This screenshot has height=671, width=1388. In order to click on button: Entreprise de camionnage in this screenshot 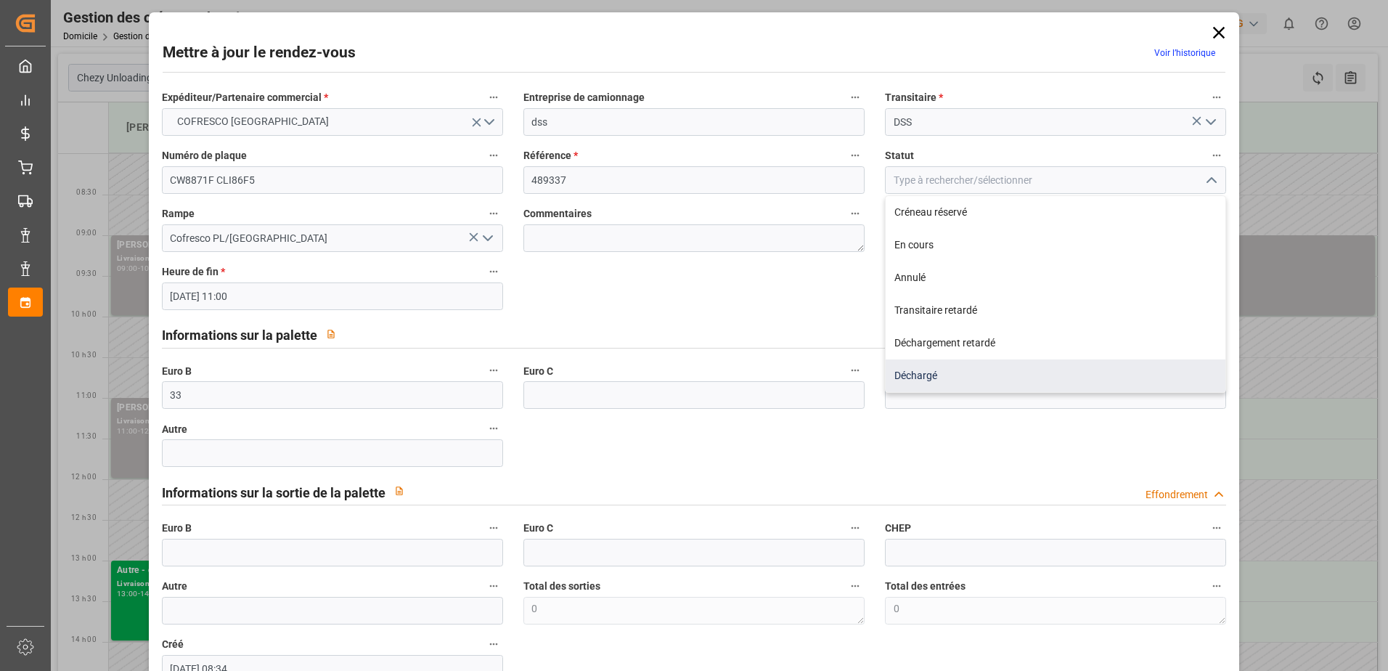, I will do `click(855, 97)`.